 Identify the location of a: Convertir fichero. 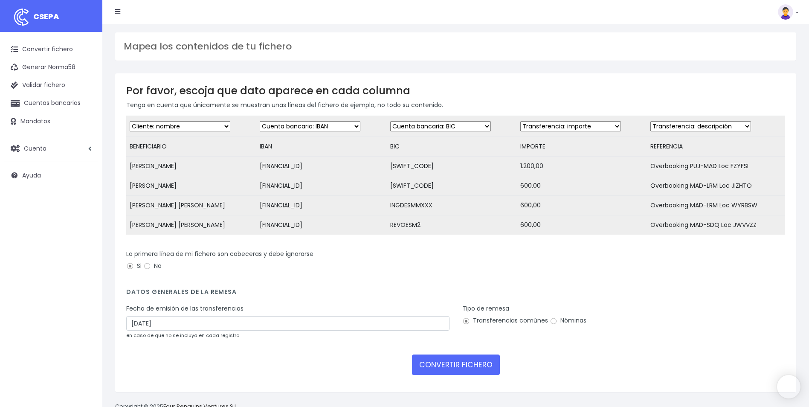
(51, 49).